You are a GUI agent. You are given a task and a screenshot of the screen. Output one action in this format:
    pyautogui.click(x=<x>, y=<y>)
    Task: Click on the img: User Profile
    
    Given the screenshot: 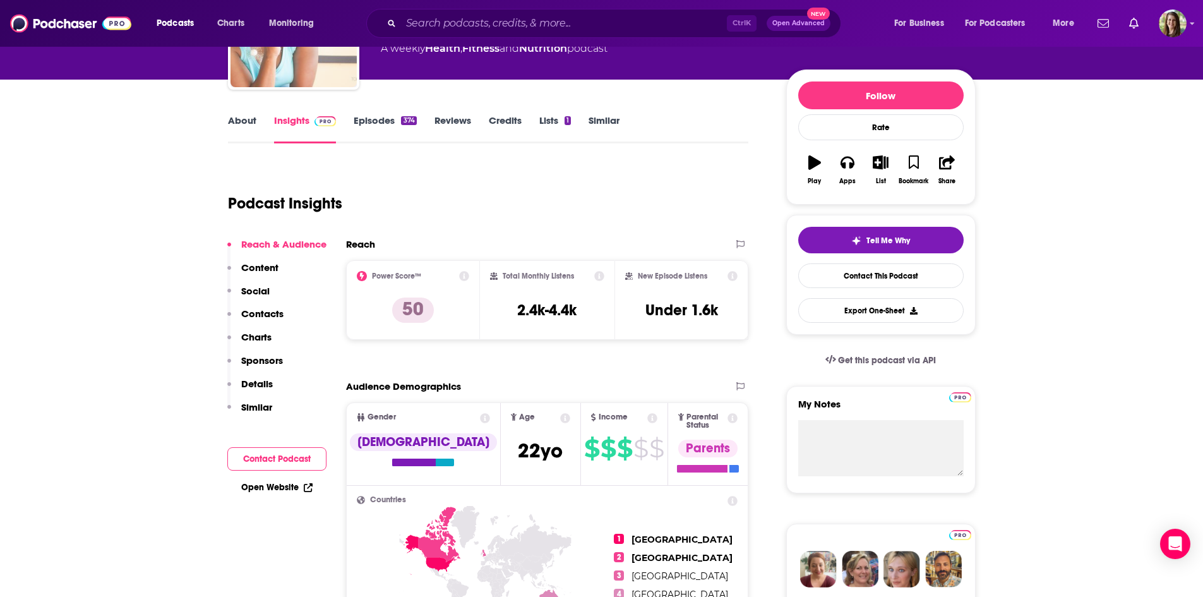 What is the action you would take?
    pyautogui.click(x=1172, y=23)
    